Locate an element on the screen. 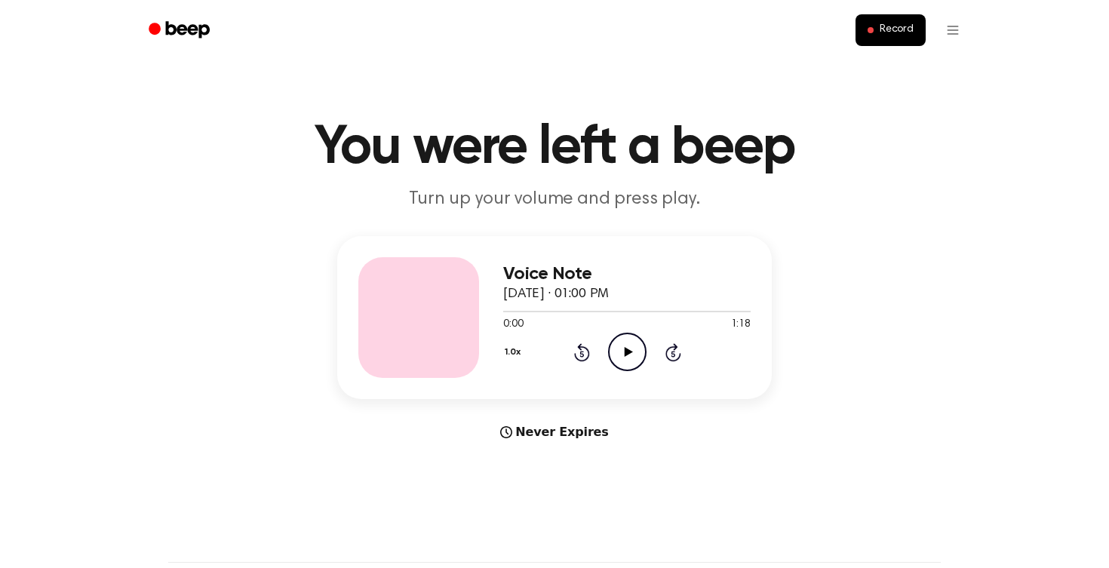 This screenshot has width=1109, height=568. h1: You were left a beep is located at coordinates (555, 148).